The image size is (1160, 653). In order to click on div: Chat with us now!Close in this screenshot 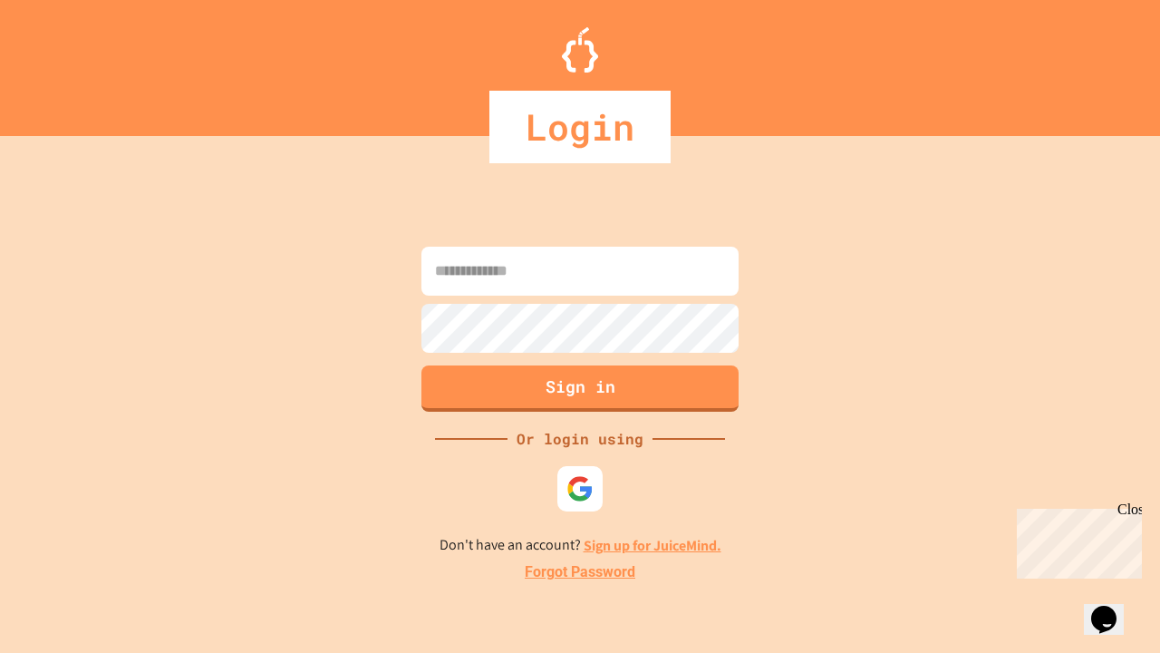, I will do `click(66, 61)`.